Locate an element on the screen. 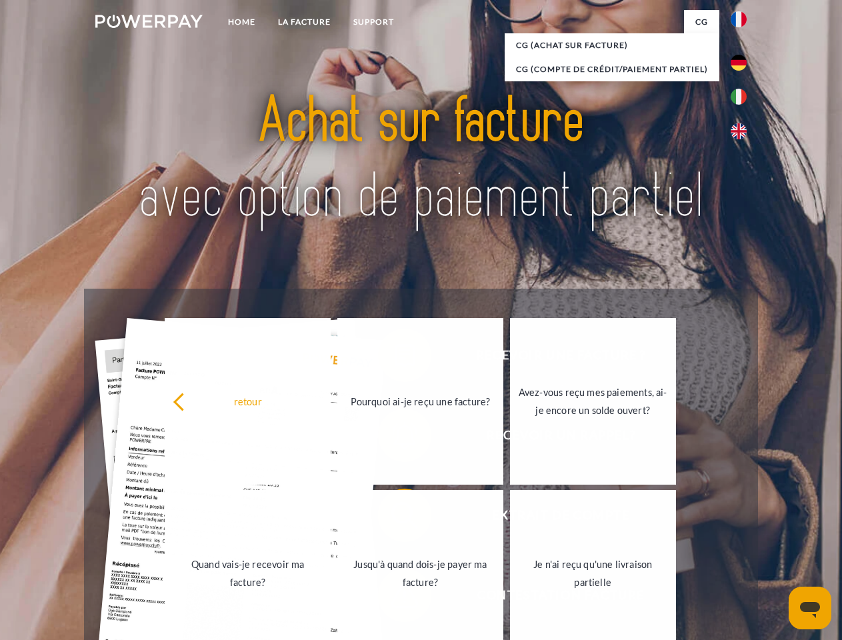 Image resolution: width=842 pixels, height=640 pixels. a: LA FACTURE is located at coordinates (304, 22).